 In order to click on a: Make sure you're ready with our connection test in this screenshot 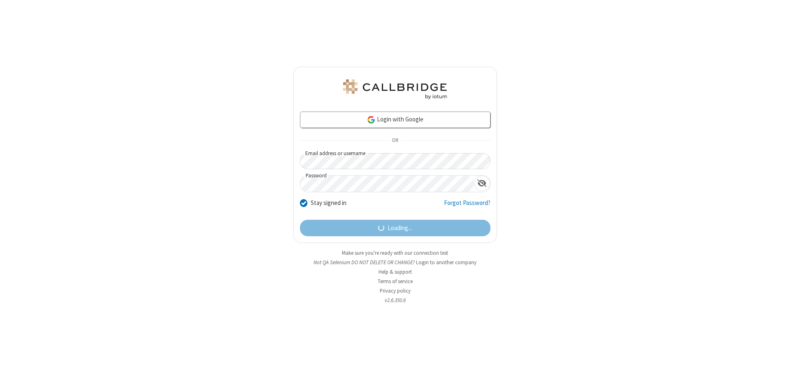, I will do `click(395, 253)`.